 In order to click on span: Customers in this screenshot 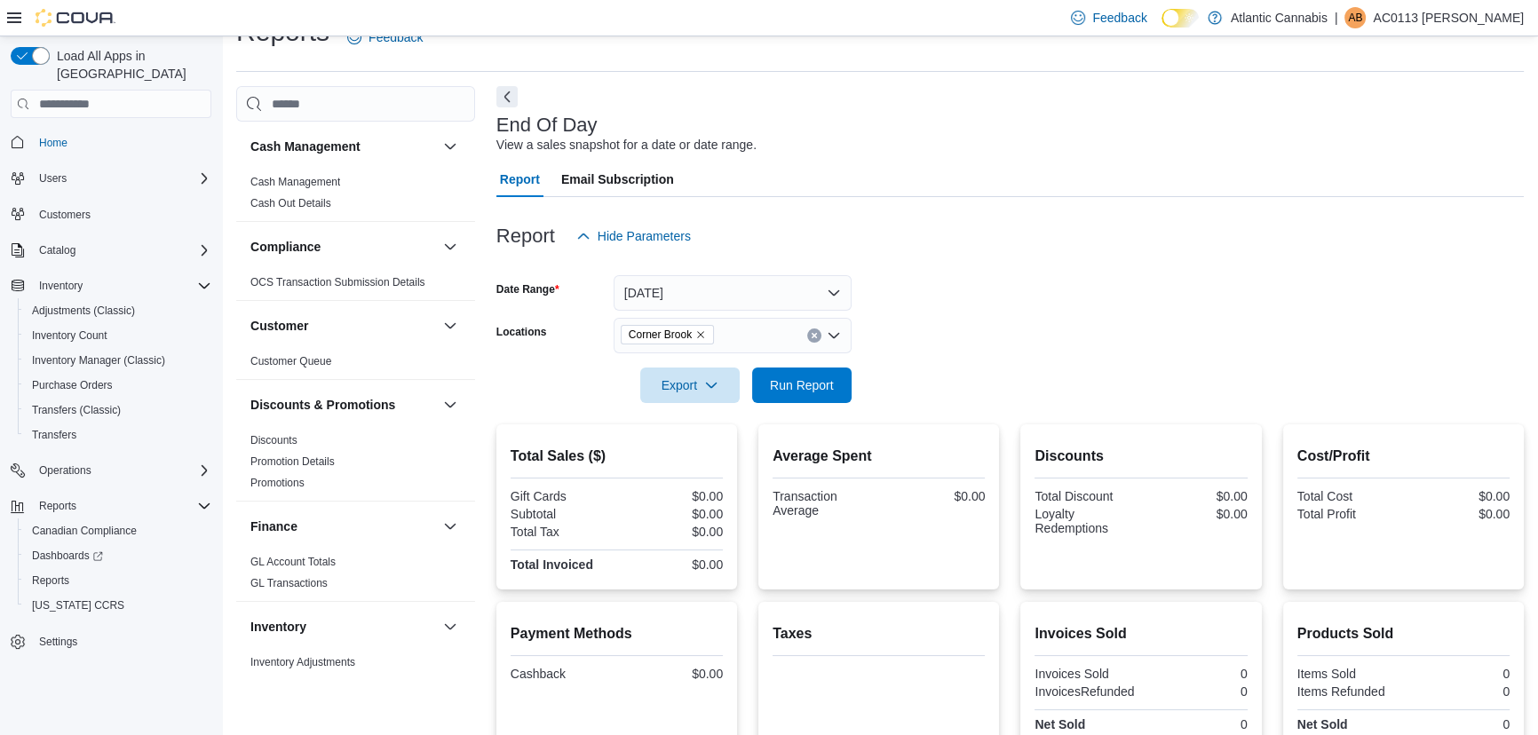, I will do `click(122, 214)`.